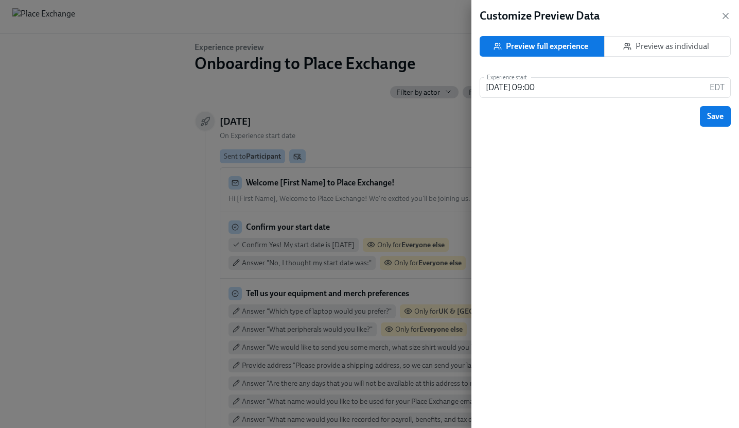 This screenshot has width=739, height=428. Describe the element at coordinates (539, 16) in the screenshot. I see `h4: Customize Preview Data` at that location.